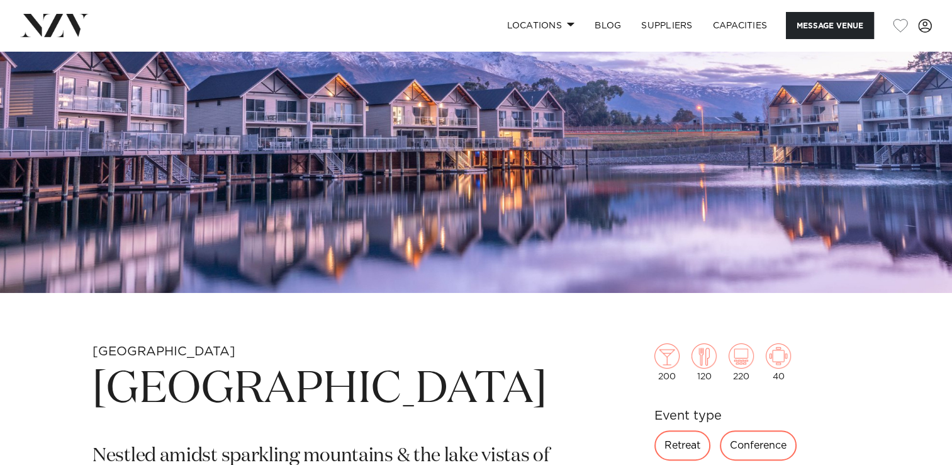 Image resolution: width=952 pixels, height=465 pixels. I want to click on a: Capacities, so click(740, 25).